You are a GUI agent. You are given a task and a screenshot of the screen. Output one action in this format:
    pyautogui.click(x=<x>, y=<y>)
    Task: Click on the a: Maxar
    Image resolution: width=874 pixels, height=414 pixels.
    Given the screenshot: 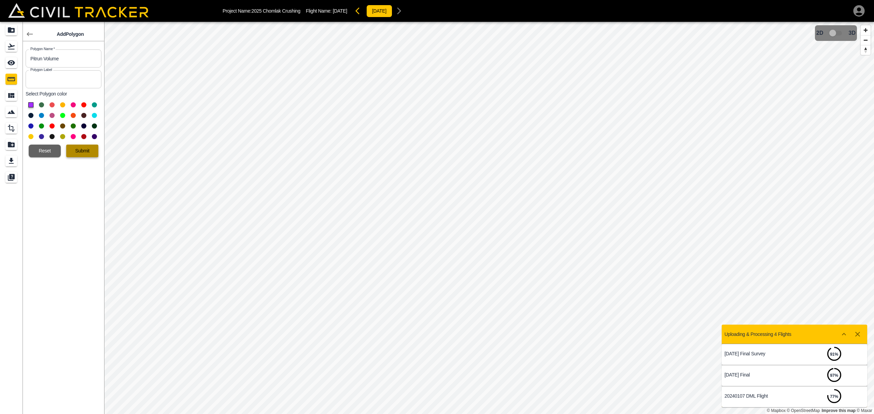 What is the action you would take?
    pyautogui.click(x=864, y=411)
    